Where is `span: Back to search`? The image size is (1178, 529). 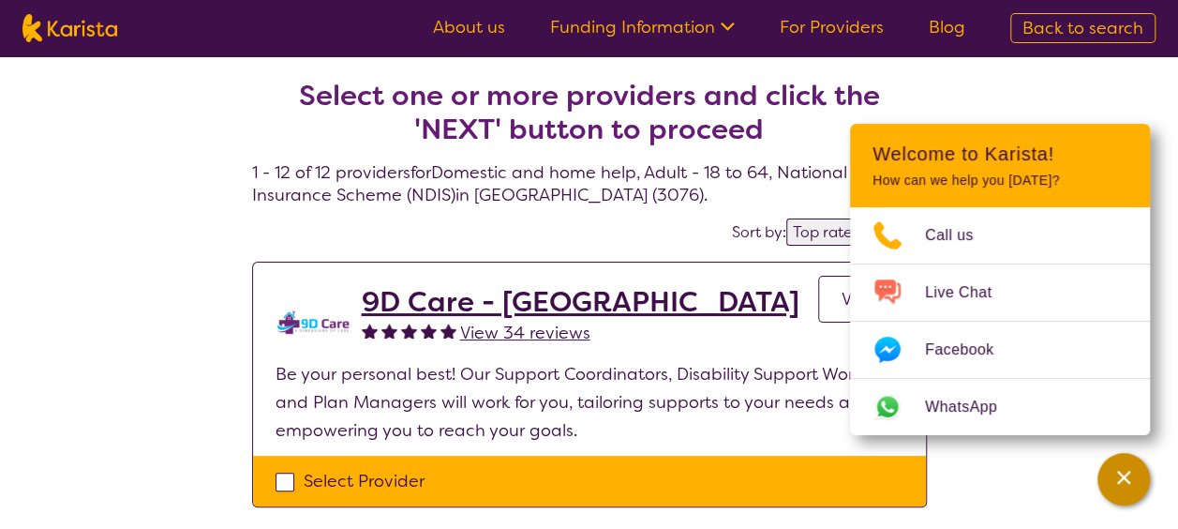
span: Back to search is located at coordinates (1083, 28).